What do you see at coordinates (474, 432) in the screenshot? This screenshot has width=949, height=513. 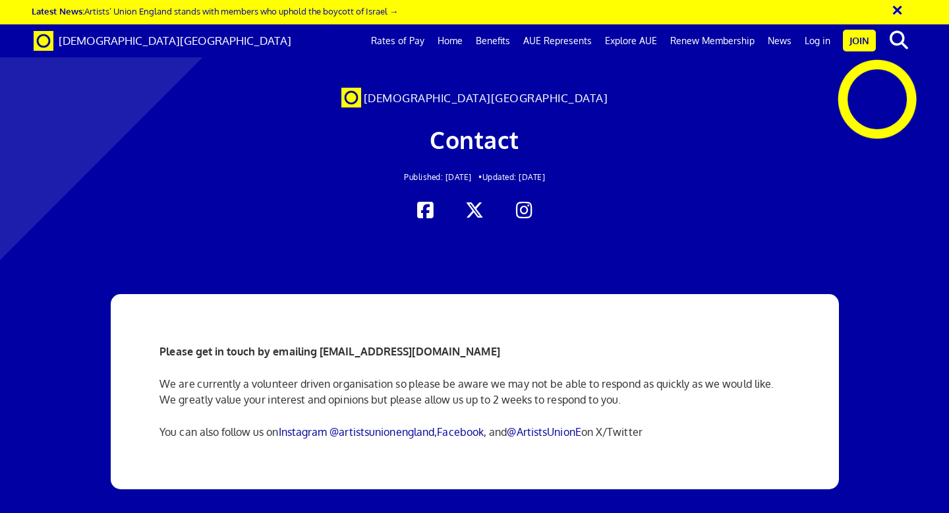 I see `p: You can also follow us on , , and on X/Twitter` at bounding box center [474, 432].